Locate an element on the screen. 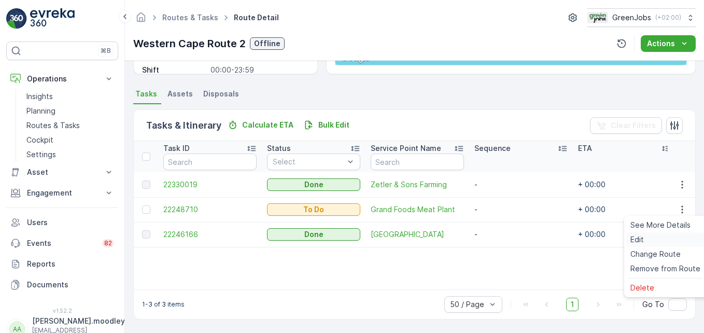  a: 22248710 is located at coordinates (210, 209).